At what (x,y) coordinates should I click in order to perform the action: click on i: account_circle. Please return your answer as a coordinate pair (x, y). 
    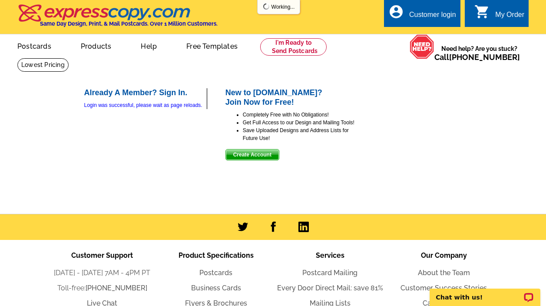
    Looking at the image, I should click on (396, 12).